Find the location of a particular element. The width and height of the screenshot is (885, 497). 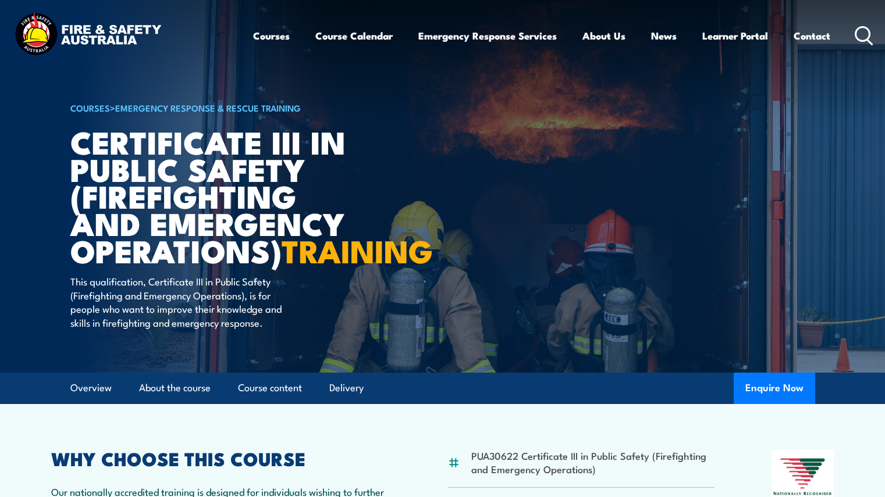

a: Courses is located at coordinates (271, 35).